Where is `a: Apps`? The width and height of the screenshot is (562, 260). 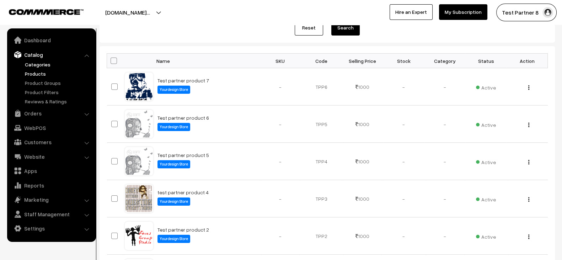 a: Apps is located at coordinates (51, 171).